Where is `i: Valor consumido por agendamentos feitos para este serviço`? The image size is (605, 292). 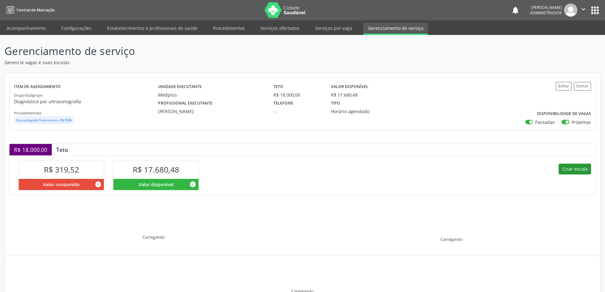
i: Valor consumido por agendamentos feitos para este serviço is located at coordinates (98, 184).